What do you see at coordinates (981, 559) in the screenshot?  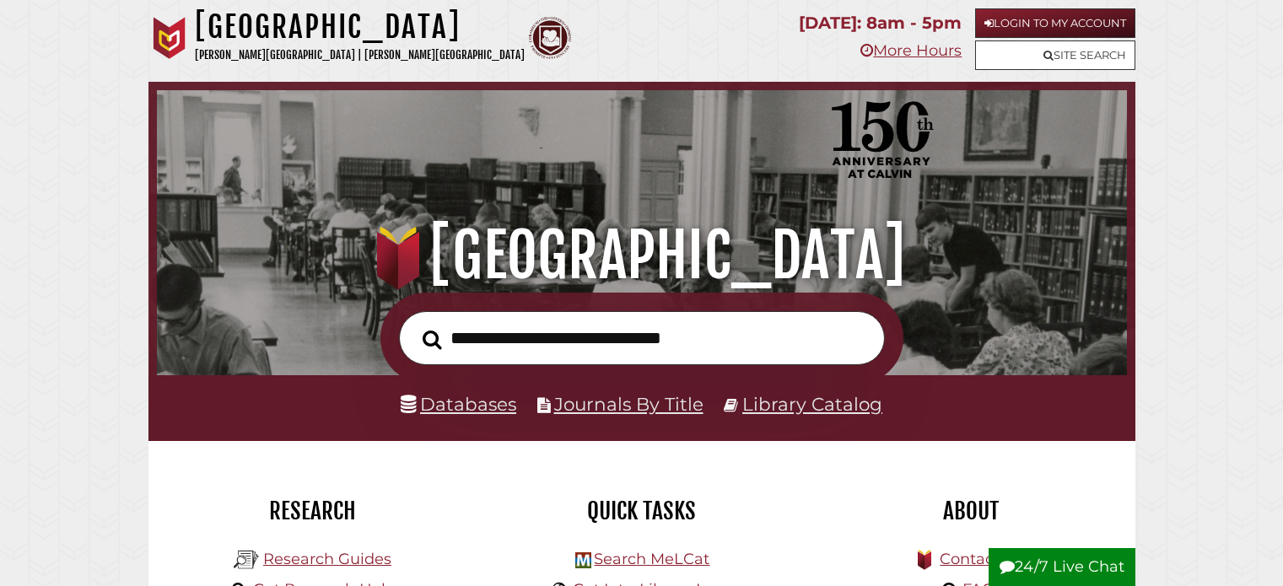 I see `a: Contact Us` at bounding box center [981, 559].